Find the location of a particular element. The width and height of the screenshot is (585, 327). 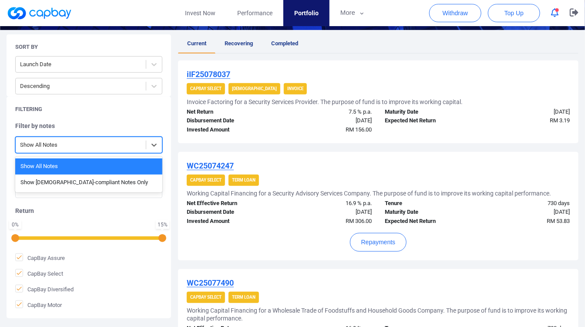

h5: Filter by notes is located at coordinates (89, 126).